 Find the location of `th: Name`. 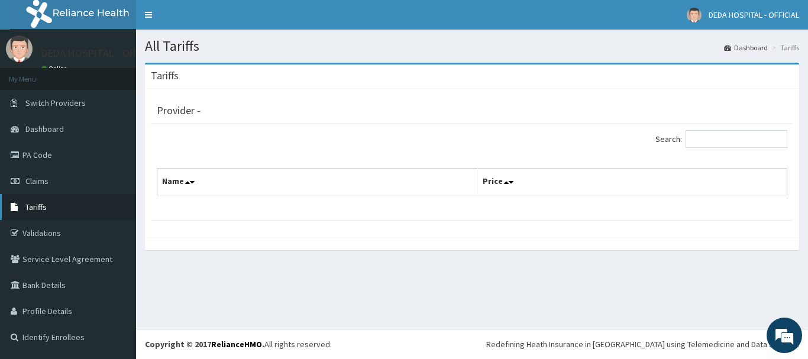

th: Name is located at coordinates (318, 183).